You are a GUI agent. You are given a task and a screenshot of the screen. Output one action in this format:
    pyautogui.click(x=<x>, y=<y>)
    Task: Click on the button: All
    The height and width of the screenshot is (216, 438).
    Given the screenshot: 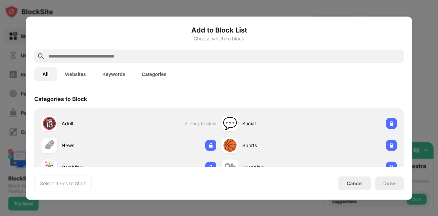 What is the action you would take?
    pyautogui.click(x=46, y=74)
    